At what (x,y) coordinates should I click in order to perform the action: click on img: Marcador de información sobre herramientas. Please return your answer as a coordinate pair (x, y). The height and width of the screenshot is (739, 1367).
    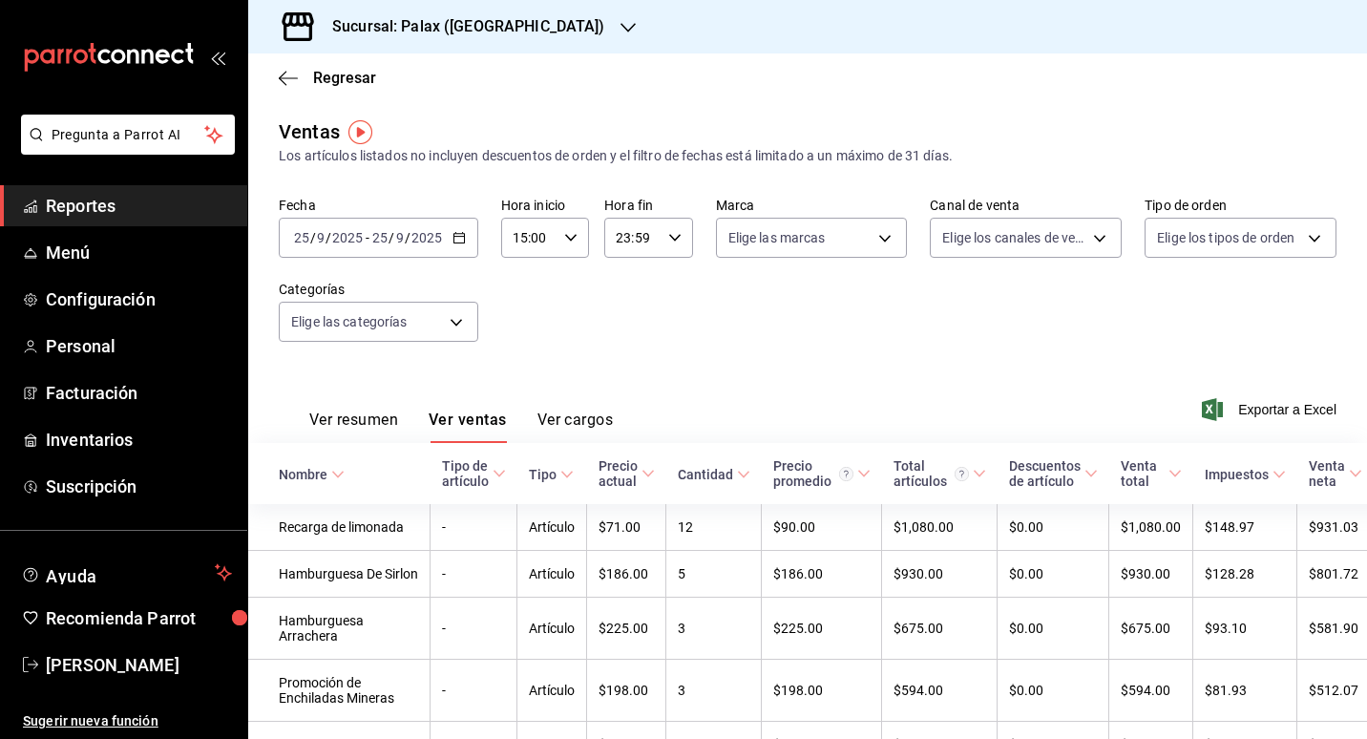
    Looking at the image, I should click on (360, 132).